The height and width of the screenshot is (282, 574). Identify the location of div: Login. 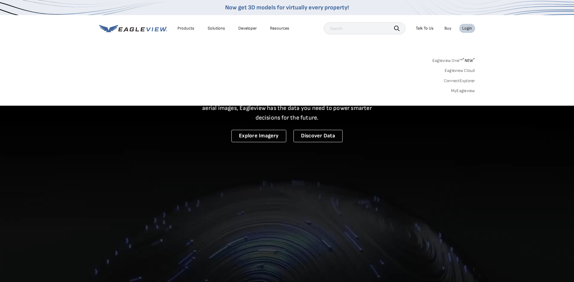
(467, 28).